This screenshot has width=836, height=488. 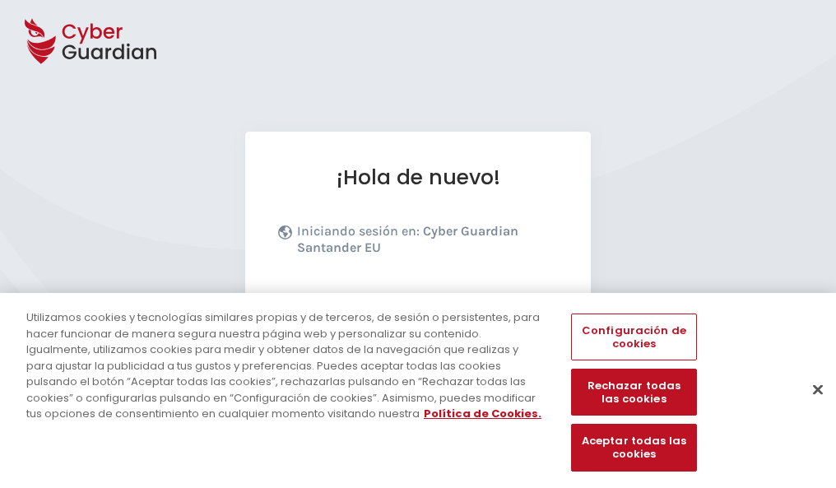 I want to click on b: Cyber Guardian Santander EU, so click(x=407, y=239).